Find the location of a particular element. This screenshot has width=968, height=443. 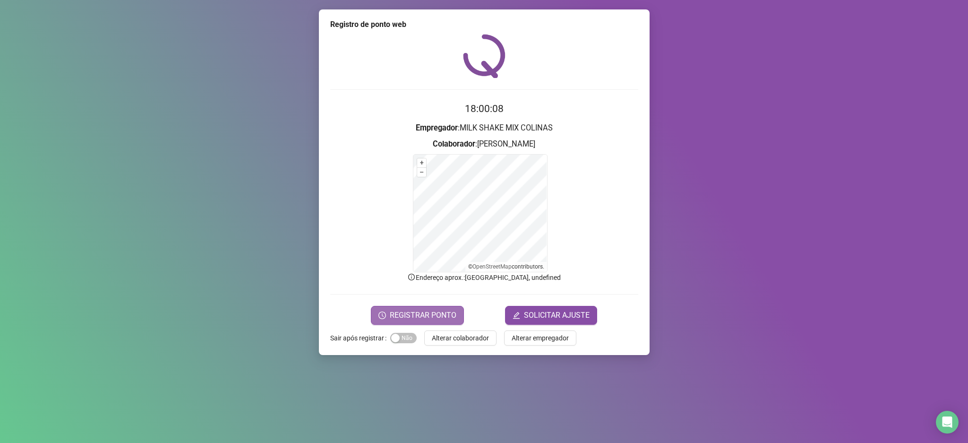

time: 18:00:08 is located at coordinates (484, 109).